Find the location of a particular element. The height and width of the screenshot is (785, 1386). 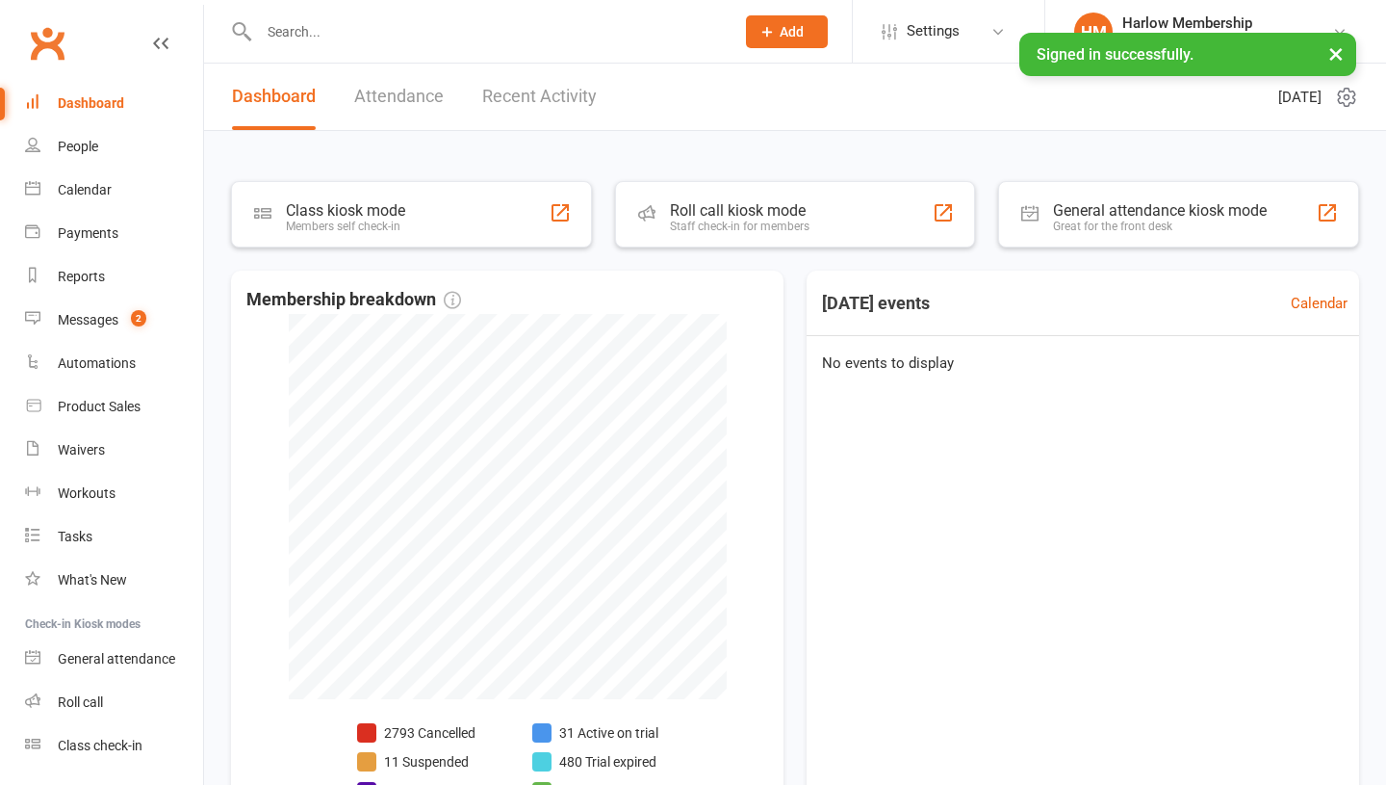

div: Tasks is located at coordinates (75, 536).